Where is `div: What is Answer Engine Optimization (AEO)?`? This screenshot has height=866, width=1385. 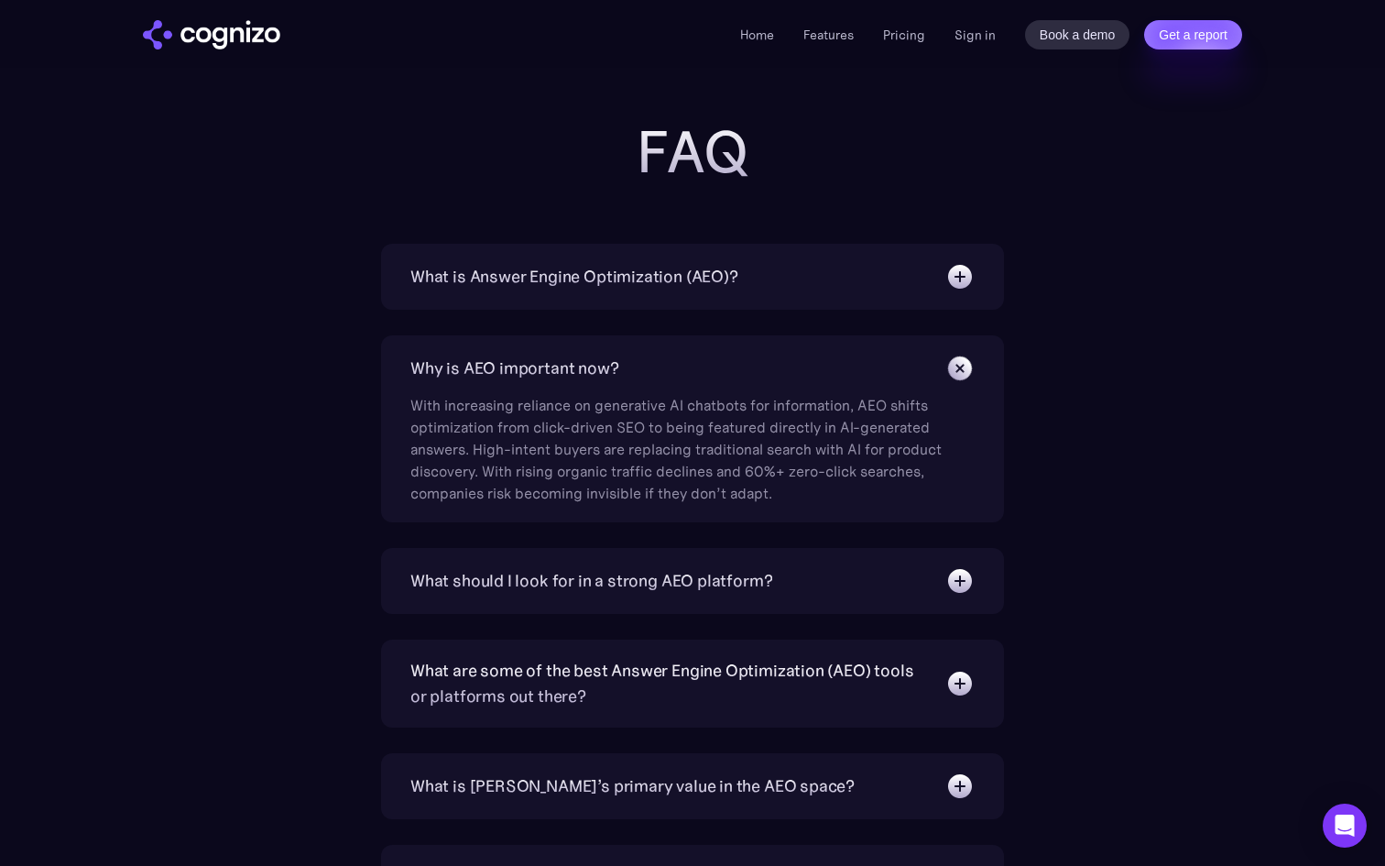
div: What is Answer Engine Optimization (AEO)? is located at coordinates (574, 277).